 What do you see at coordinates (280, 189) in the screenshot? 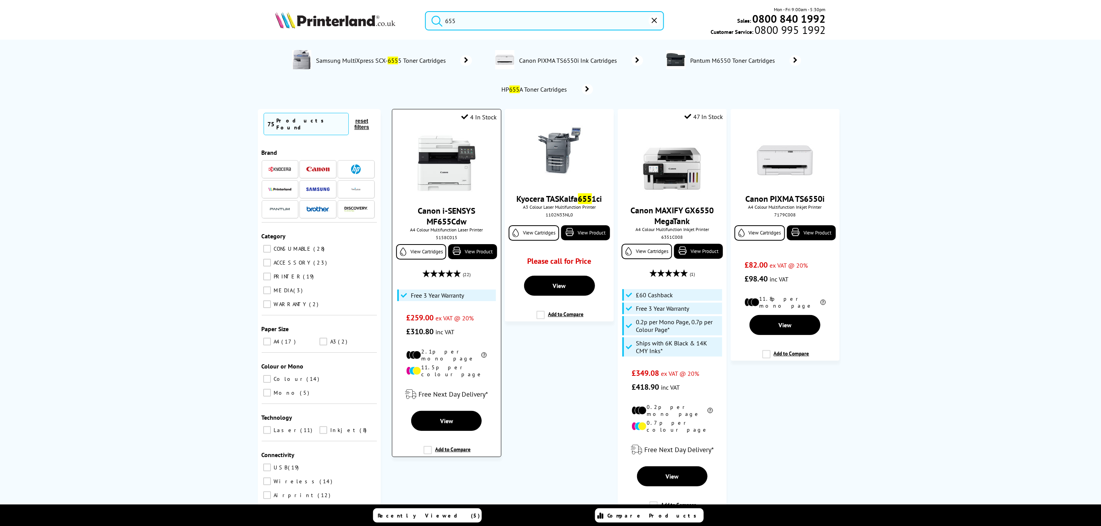
I see `img: Printerland` at bounding box center [280, 189].